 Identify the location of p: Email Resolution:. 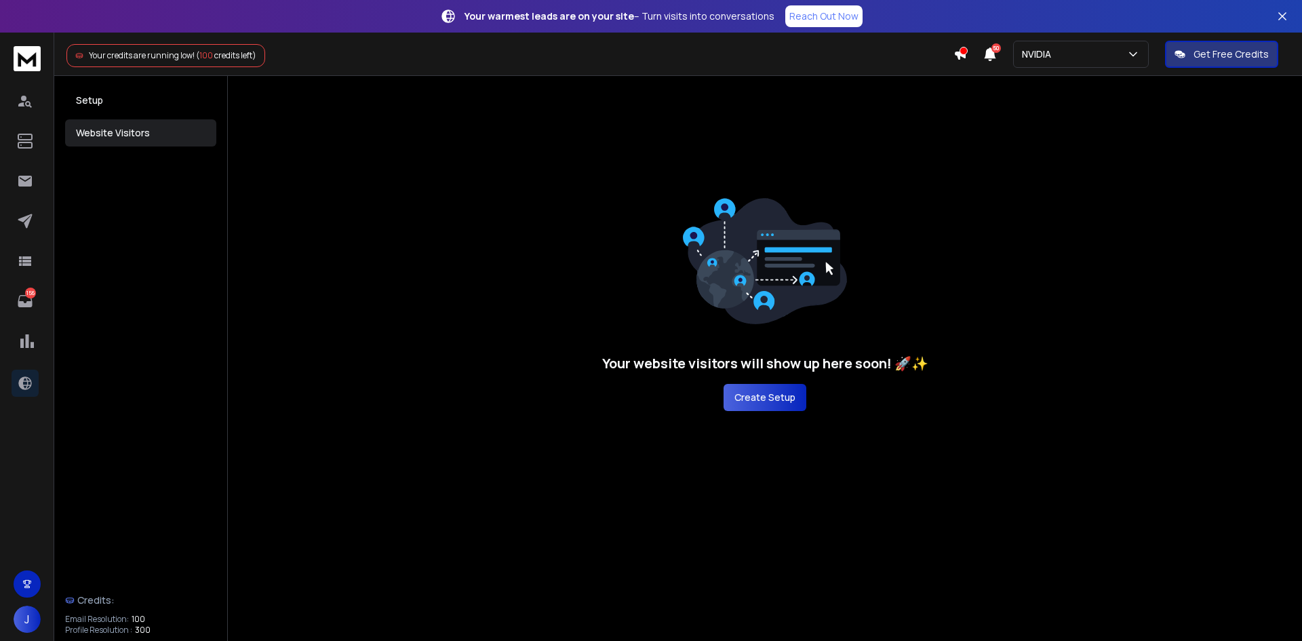
(97, 619).